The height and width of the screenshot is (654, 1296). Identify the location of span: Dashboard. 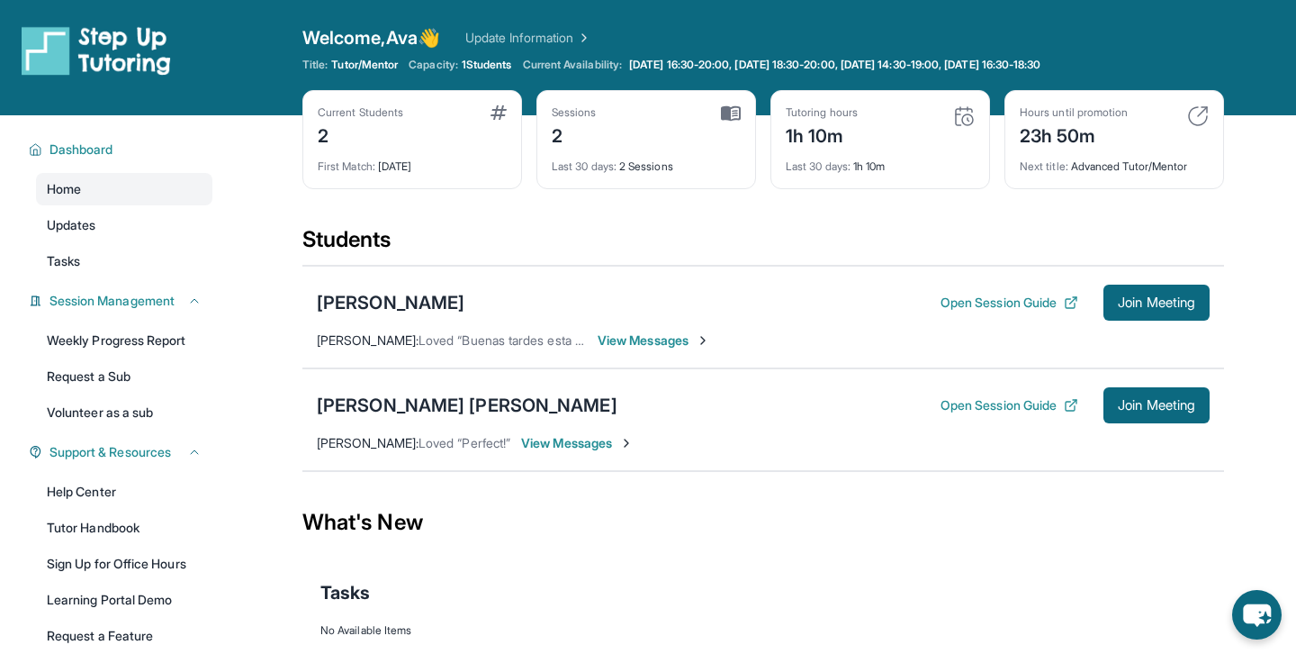
(81, 149).